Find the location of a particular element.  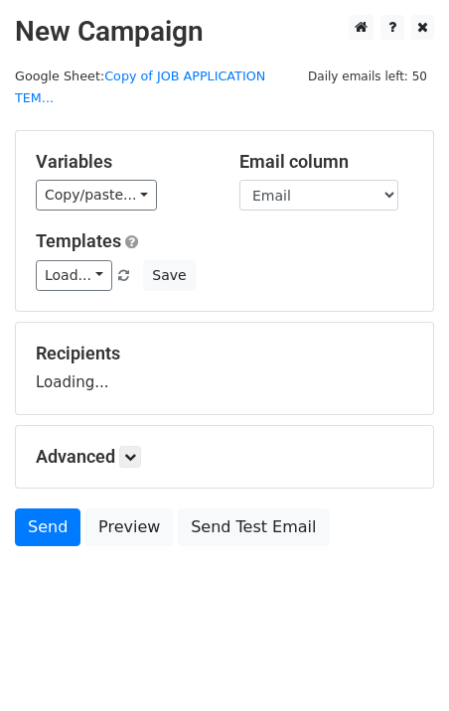

a: Send Test Email is located at coordinates (253, 527).